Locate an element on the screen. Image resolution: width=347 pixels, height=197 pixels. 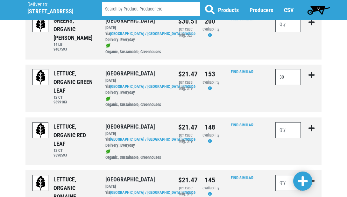
div: LETTUCE, ORGANIC GREEN LEAF is located at coordinates (75, 82).